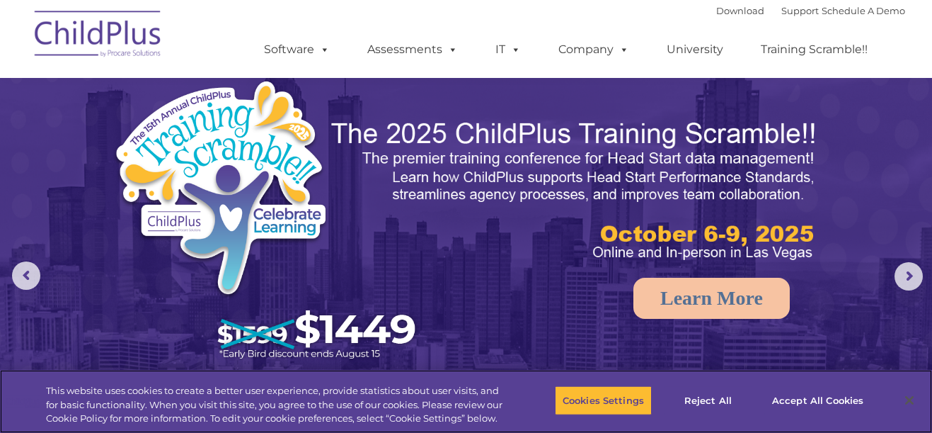 The width and height of the screenshot is (932, 433). Describe the element at coordinates (98, 36) in the screenshot. I see `img: ChildPlus by Procare Solutions` at that location.